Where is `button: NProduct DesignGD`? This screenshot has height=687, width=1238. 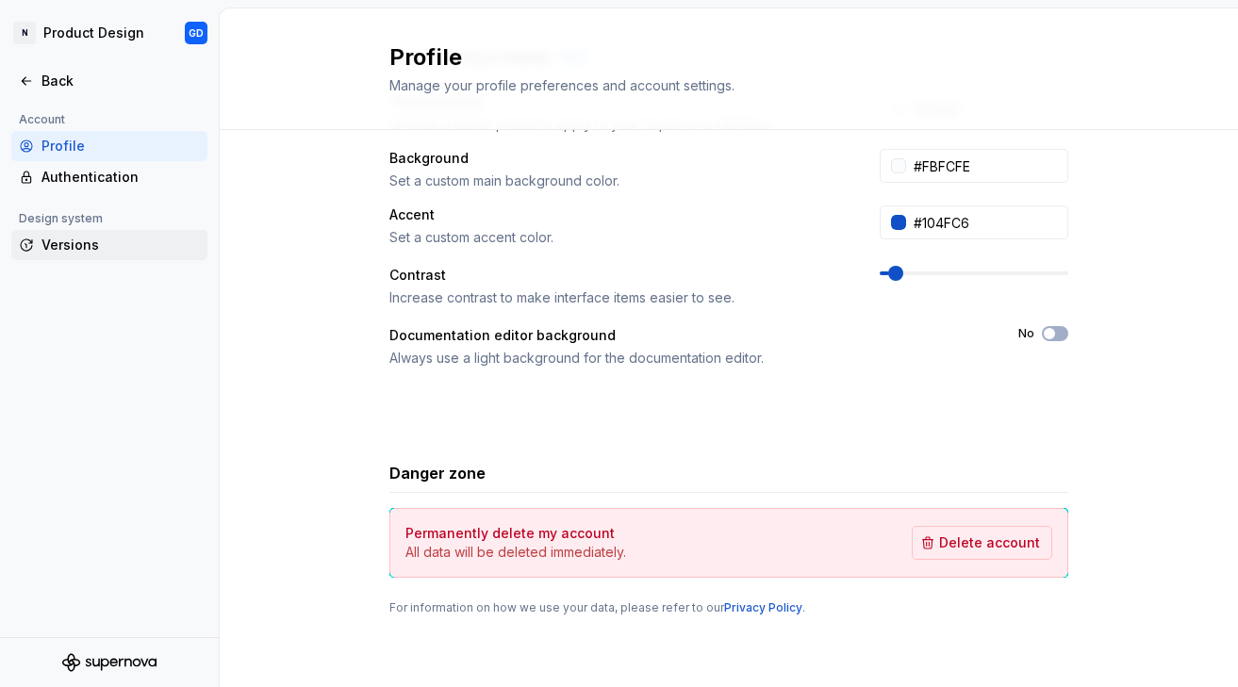
button: NProduct DesignGD is located at coordinates (109, 33).